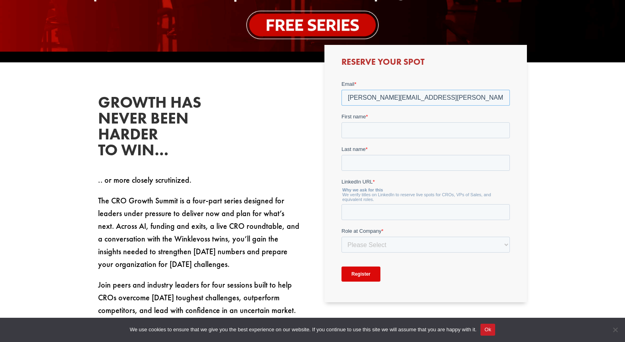  Describe the element at coordinates (488, 330) in the screenshot. I see `button: Ok` at that location.